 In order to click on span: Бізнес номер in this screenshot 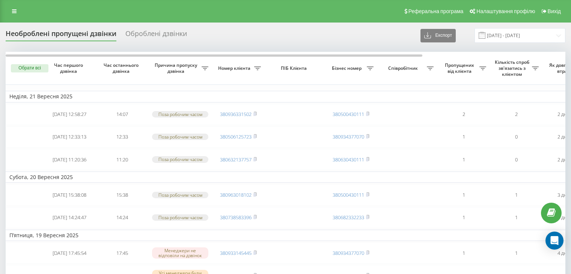, I will do `click(347, 68)`.